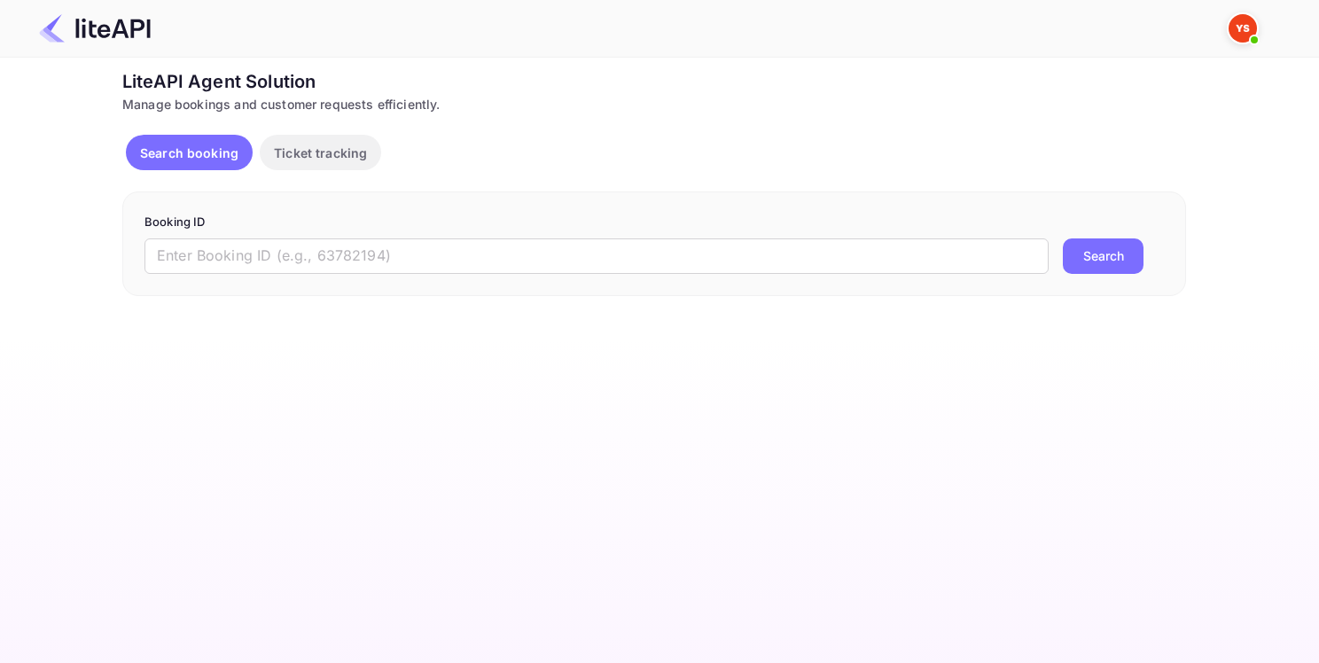 The height and width of the screenshot is (663, 1319). I want to click on p: Booking ID, so click(654, 222).